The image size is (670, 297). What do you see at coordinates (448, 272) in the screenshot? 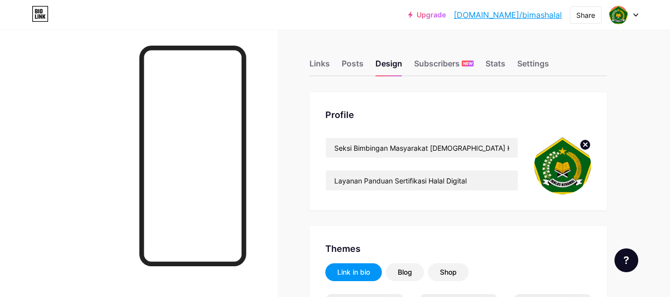
I see `div: Shop` at bounding box center [448, 272].